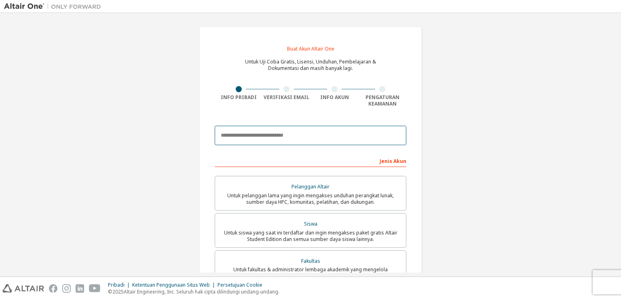 The width and height of the screenshot is (621, 300). I want to click on font: Pribadi, so click(116, 284).